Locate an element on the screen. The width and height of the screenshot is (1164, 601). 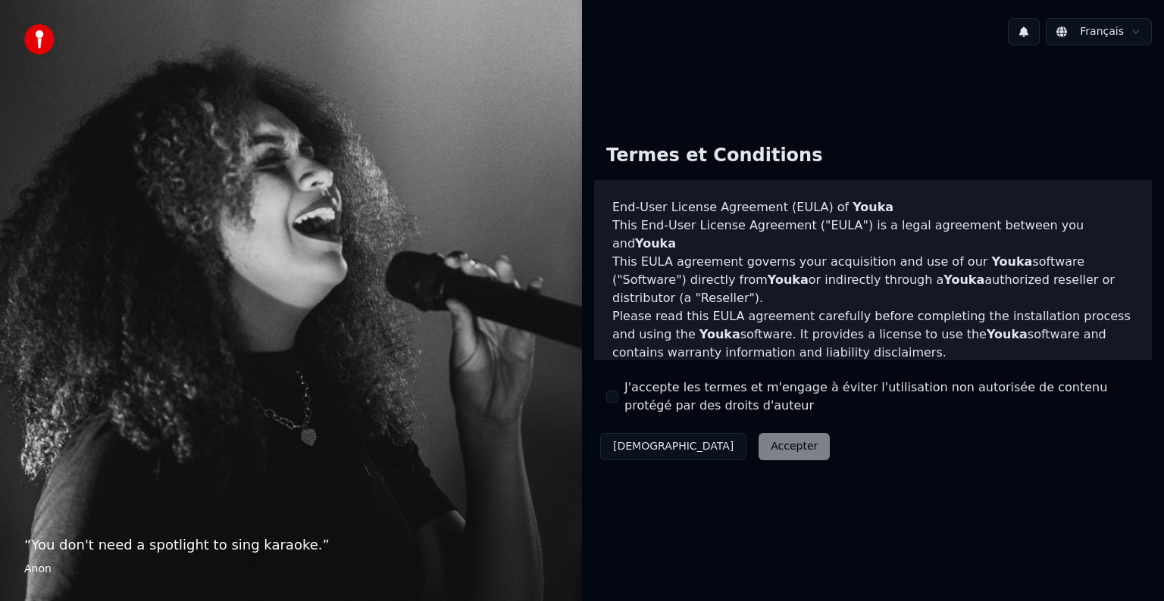
h3: End-User License Agreement (EULA) of is located at coordinates (873, 208).